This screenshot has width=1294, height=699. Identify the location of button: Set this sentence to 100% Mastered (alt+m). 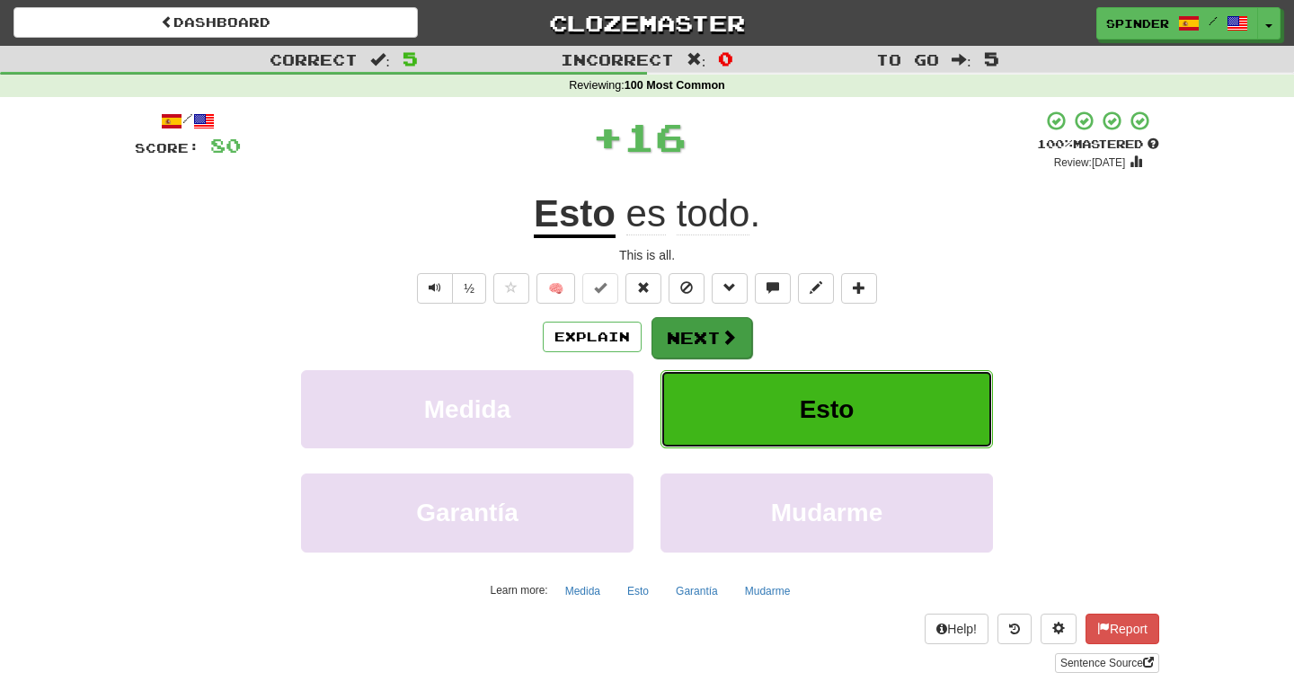
(600, 289).